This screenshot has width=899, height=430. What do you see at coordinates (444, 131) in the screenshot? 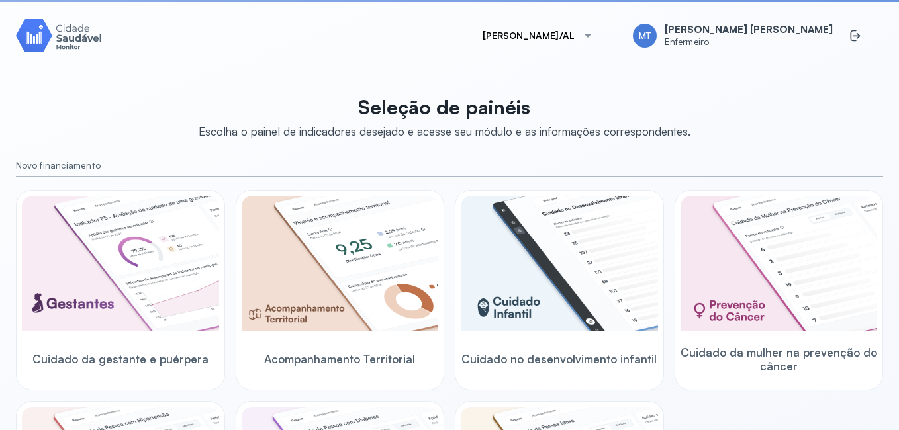
I see `div: Escolha o painel de indicadores desejado e acesse seu módulo e as informações correspondentes.` at bounding box center [444, 131].